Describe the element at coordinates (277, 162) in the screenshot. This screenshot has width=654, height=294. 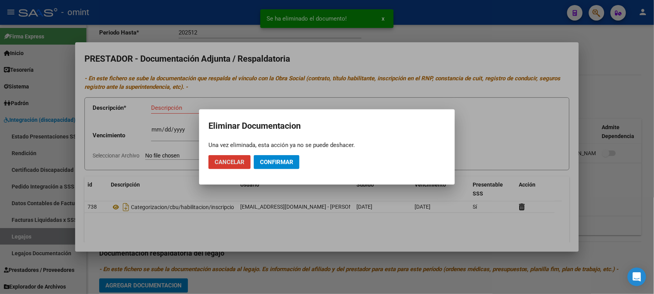
I see `span: Confirmar` at that location.